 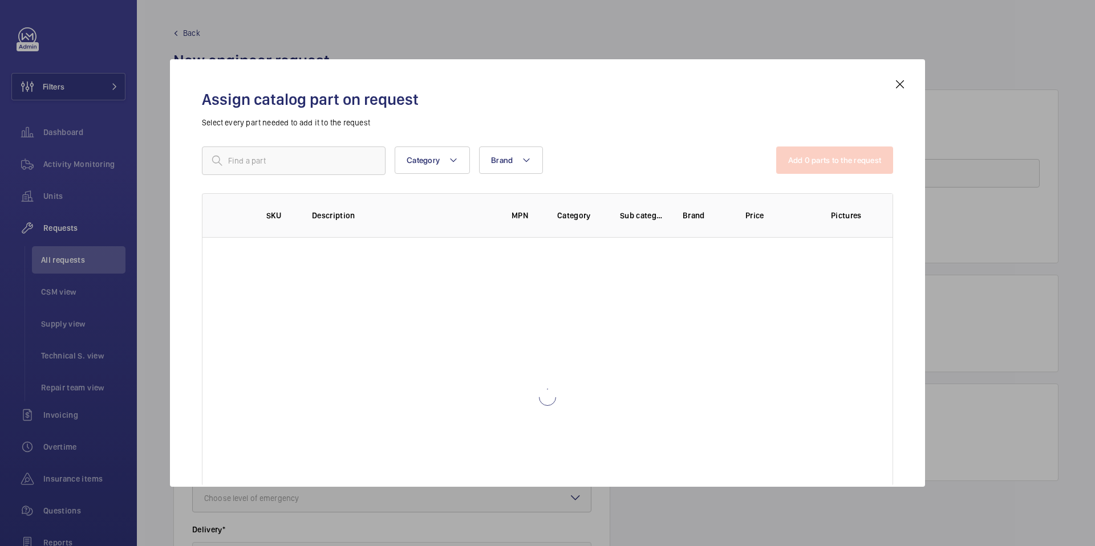 I want to click on p: Brand, so click(x=705, y=216).